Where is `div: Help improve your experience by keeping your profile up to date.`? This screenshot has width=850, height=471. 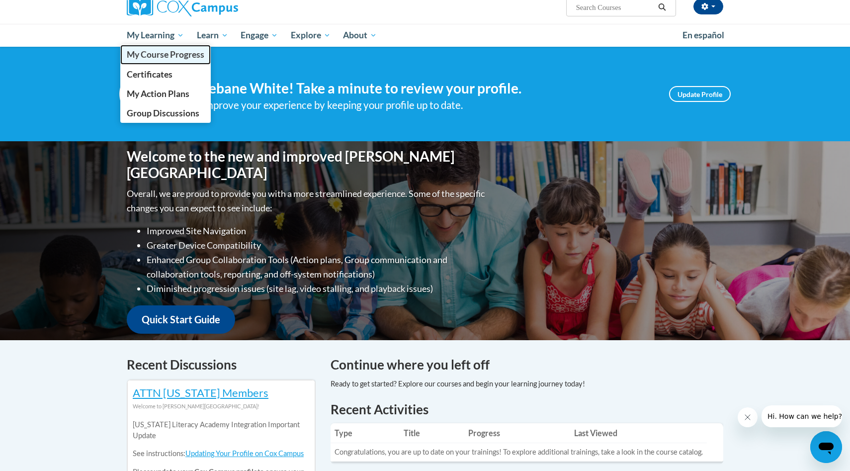 div: Help improve your experience by keeping your profile up to date. is located at coordinates (416, 105).